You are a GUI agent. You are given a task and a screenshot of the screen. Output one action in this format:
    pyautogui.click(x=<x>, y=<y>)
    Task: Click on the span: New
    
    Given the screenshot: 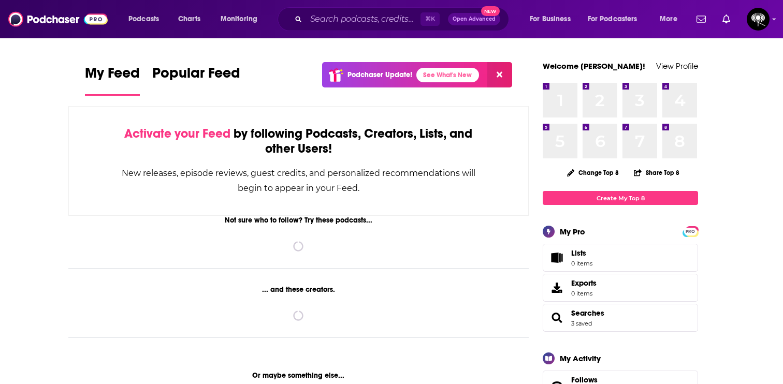 What is the action you would take?
    pyautogui.click(x=490, y=11)
    